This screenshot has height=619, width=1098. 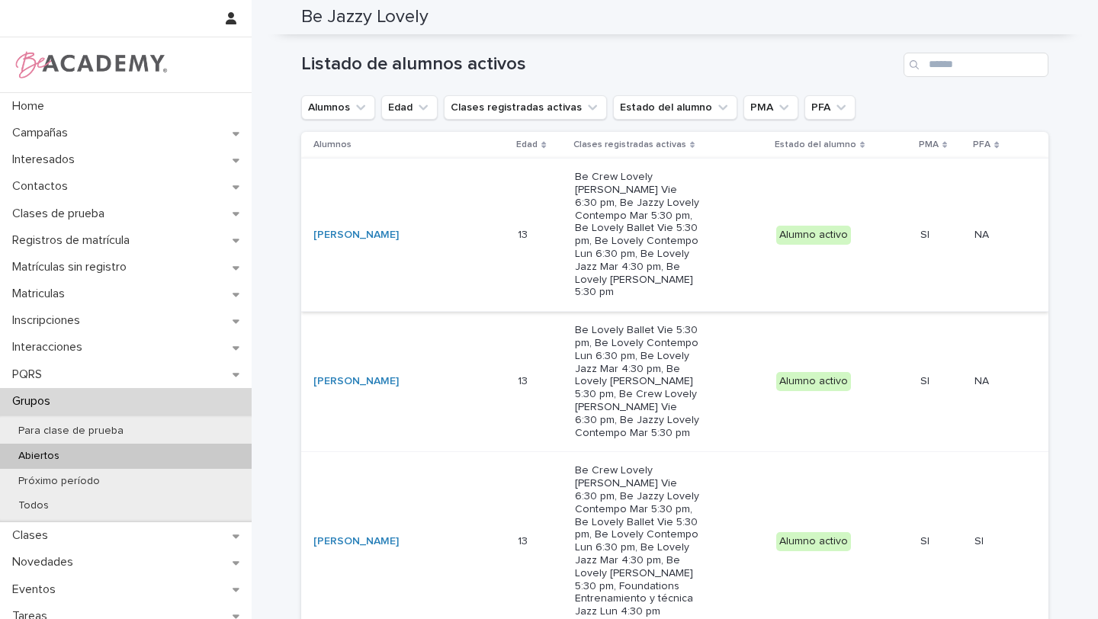 I want to click on p: Para clase de prueba, so click(x=71, y=431).